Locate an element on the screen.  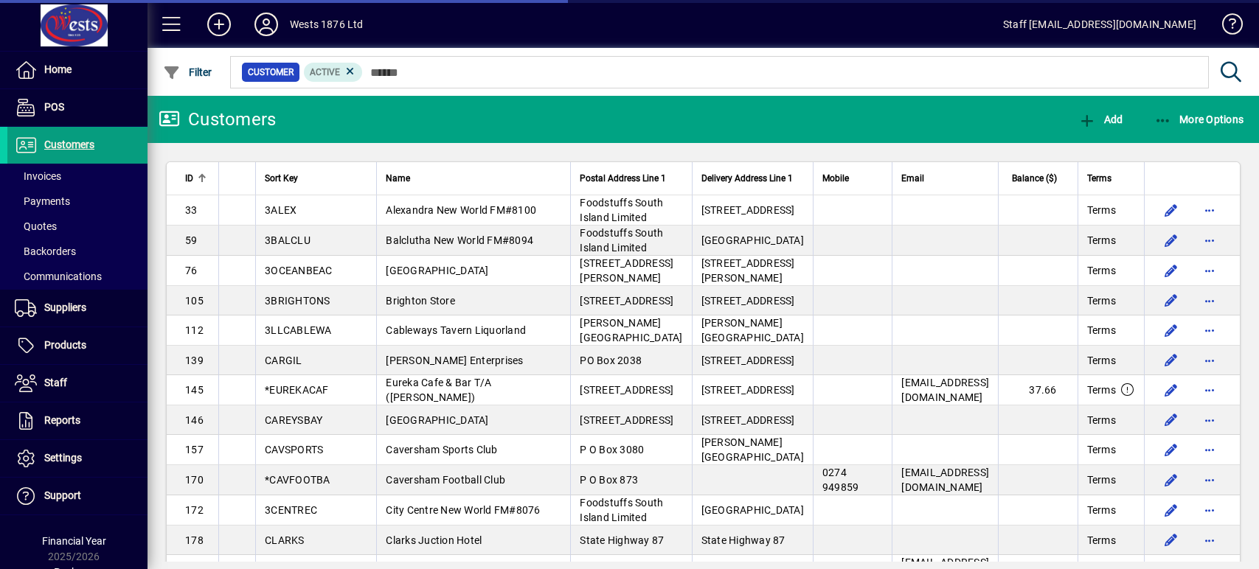
span: Financial Year is located at coordinates (74, 541).